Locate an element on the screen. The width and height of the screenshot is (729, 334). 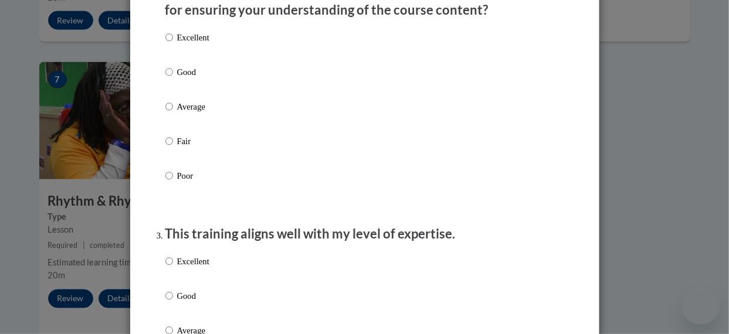
input: Poor is located at coordinates (169, 176).